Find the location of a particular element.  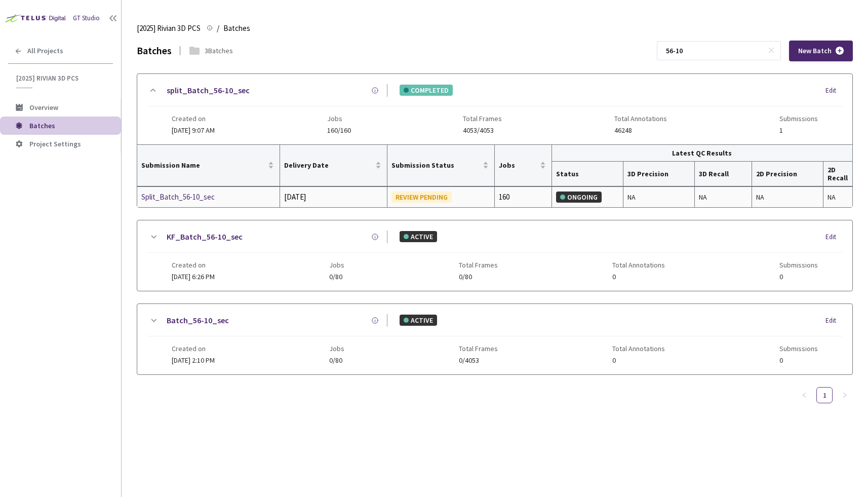

th: 2D Recall is located at coordinates (838, 174).